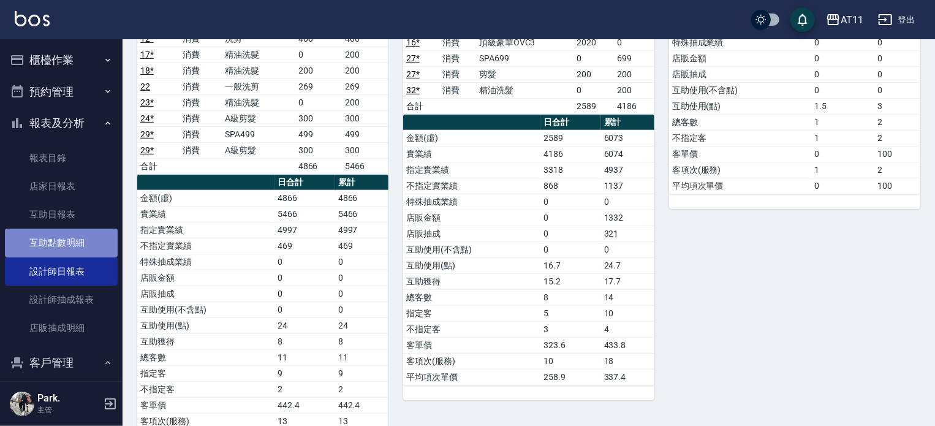 This screenshot has width=935, height=426. What do you see at coordinates (628, 297) in the screenshot?
I see `td: 14` at bounding box center [628, 297].